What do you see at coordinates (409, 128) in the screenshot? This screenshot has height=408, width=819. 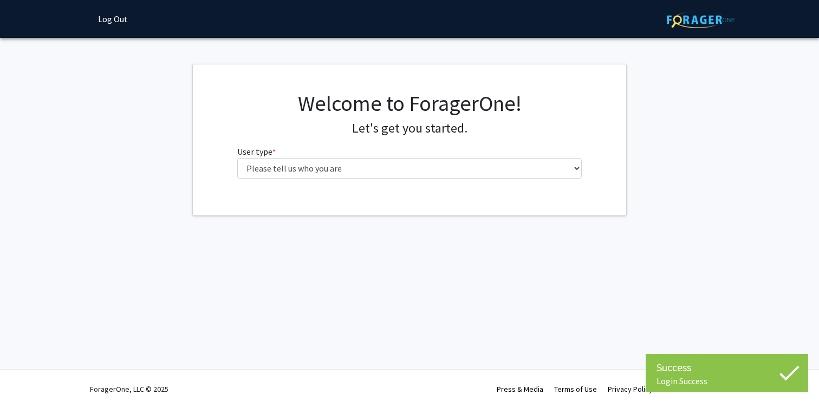 I see `h4: Let's get you started.` at bounding box center [409, 128].